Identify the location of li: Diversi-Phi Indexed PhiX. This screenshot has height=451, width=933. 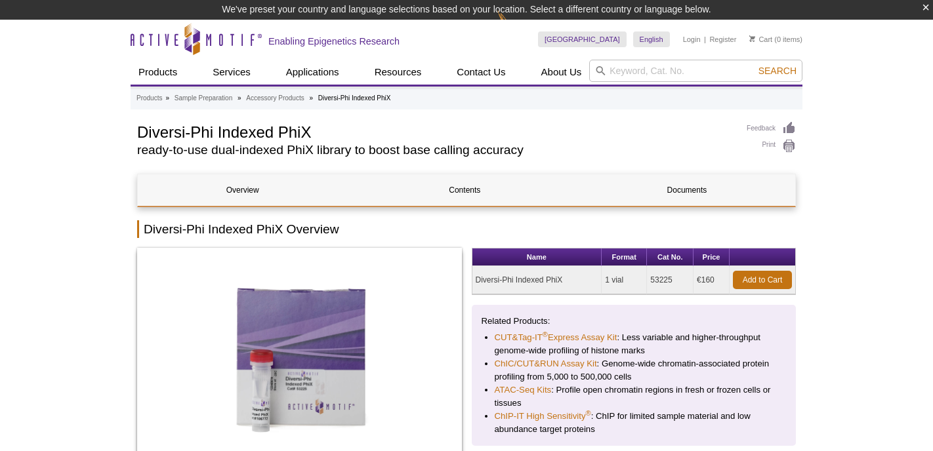
(354, 98).